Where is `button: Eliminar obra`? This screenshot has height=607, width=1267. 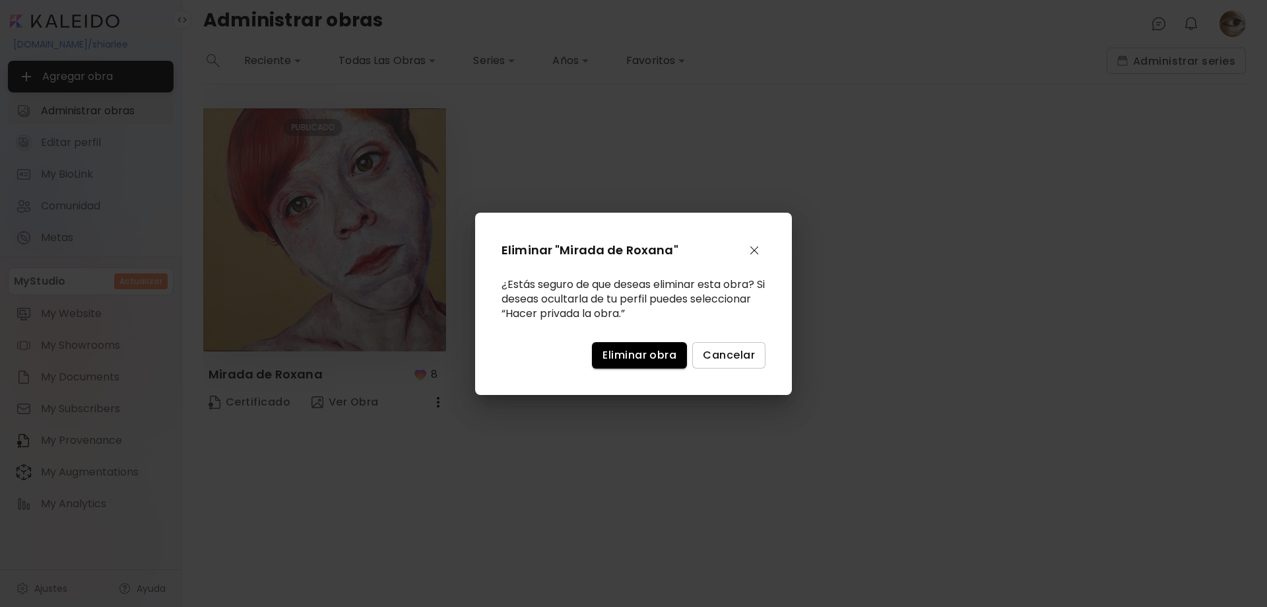
button: Eliminar obra is located at coordinates (640, 355).